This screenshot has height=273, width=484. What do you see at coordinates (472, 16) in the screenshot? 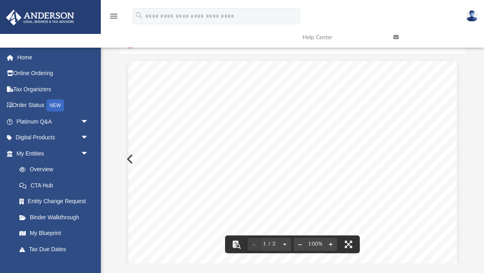
I see `img: User Pic` at bounding box center [472, 16].